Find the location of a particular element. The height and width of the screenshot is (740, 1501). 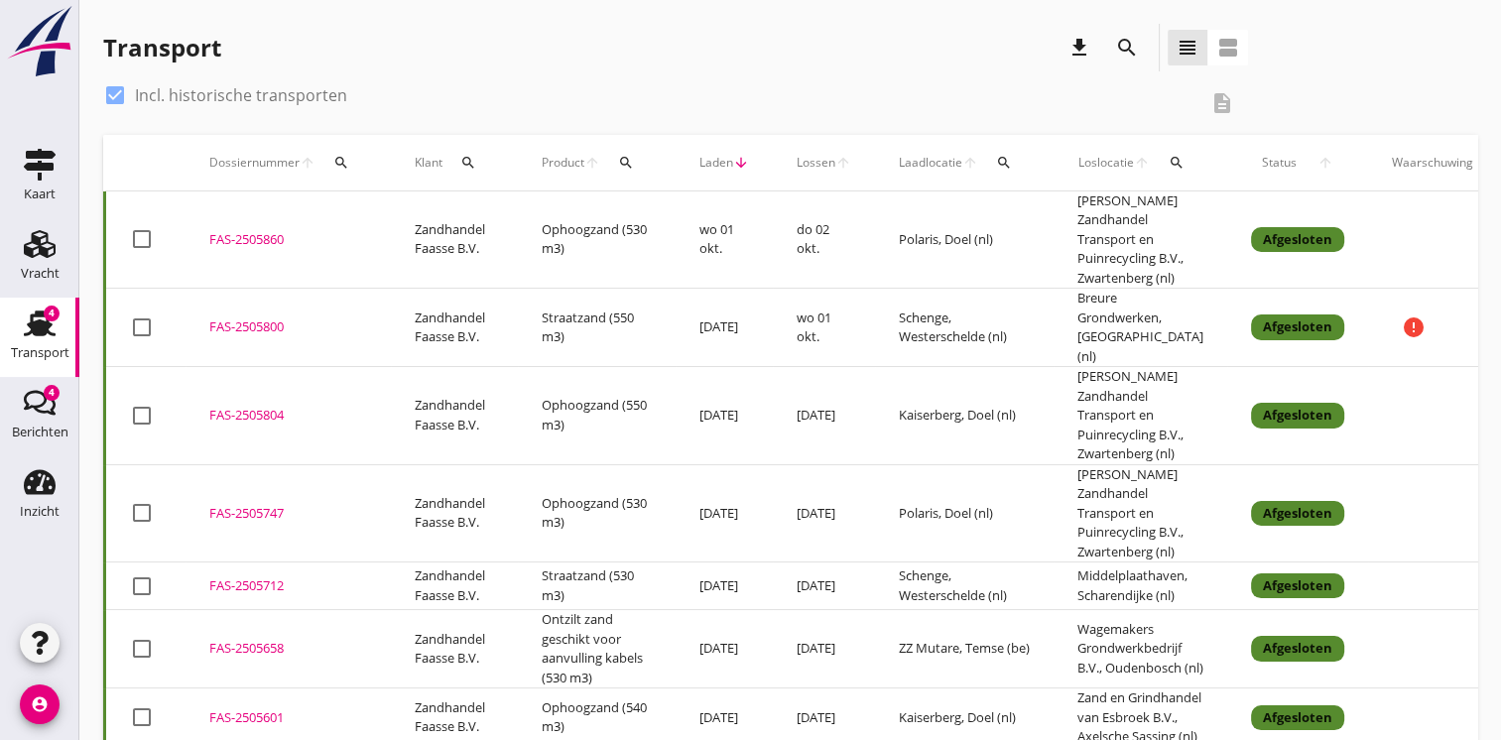

div: Klant is located at coordinates (454, 163).